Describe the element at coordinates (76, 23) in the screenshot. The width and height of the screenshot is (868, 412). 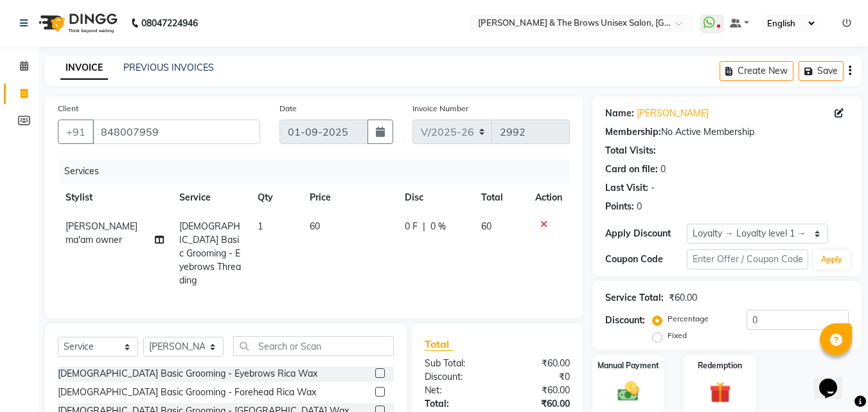
I see `img: logo` at that location.